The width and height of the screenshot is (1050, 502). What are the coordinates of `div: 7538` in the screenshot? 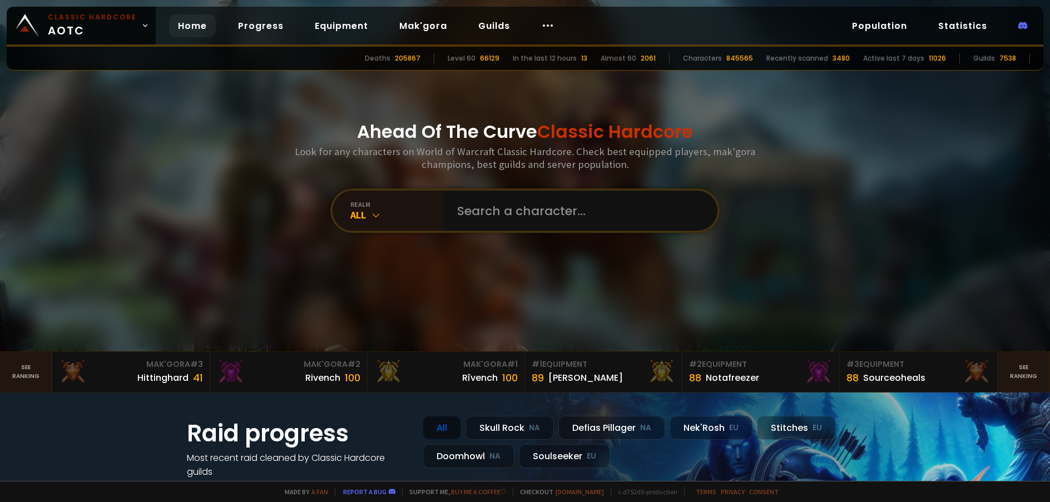 It's located at (1007, 58).